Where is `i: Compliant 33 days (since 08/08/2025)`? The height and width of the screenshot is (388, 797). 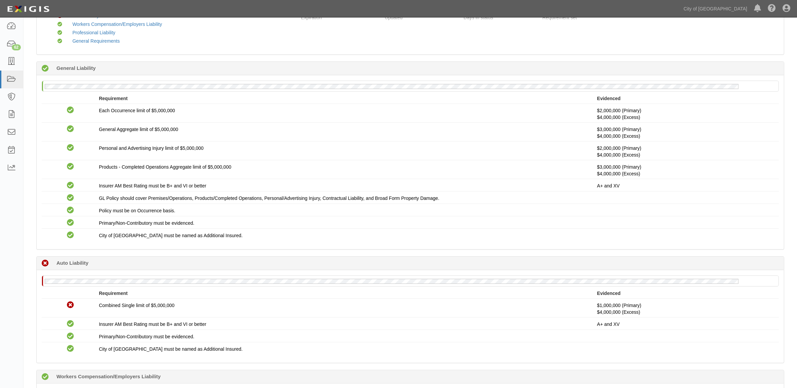
i: Compliant 33 days (since 08/08/2025) is located at coordinates (45, 377).